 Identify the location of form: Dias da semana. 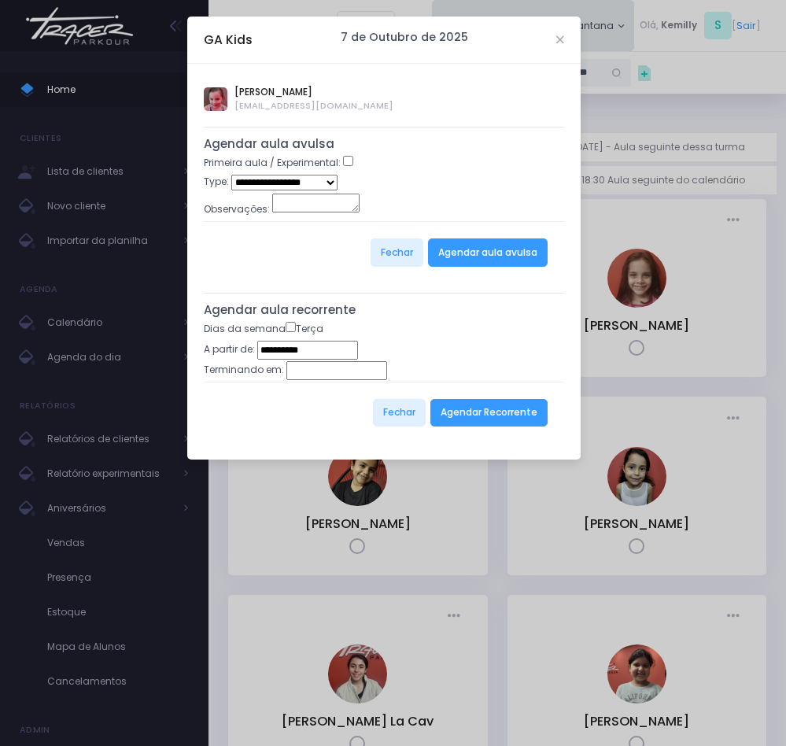
(384, 382).